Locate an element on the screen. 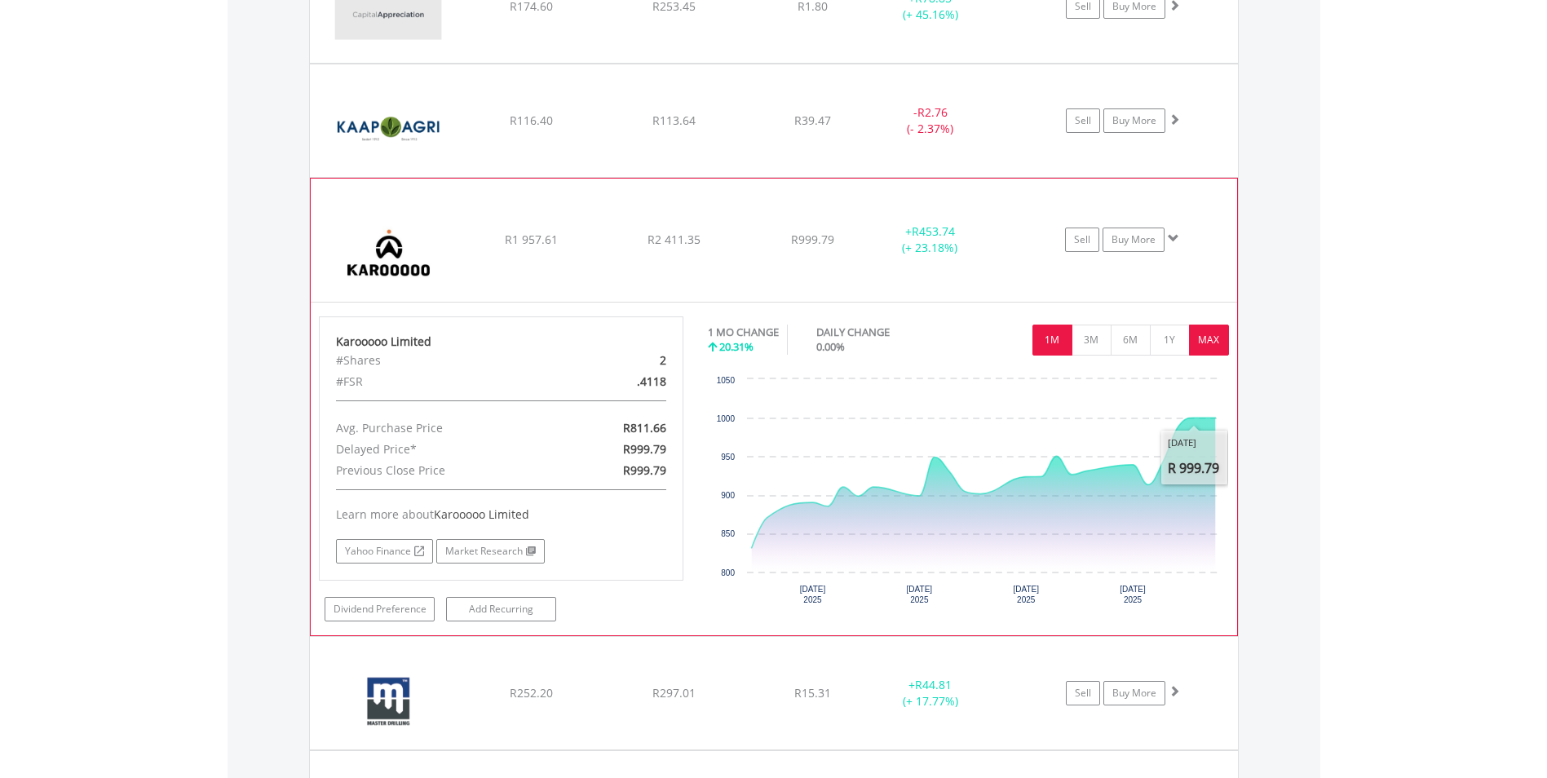  div: Learn more about is located at coordinates (502, 515).